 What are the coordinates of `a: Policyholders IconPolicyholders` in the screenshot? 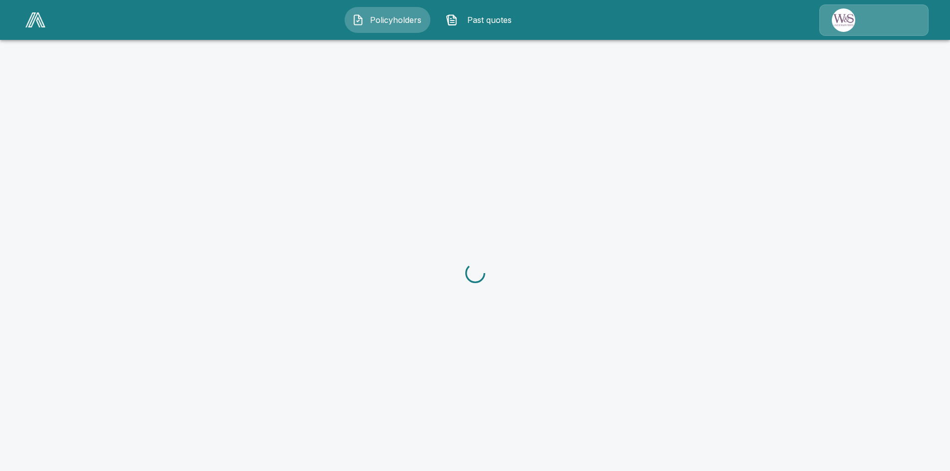 It's located at (387, 20).